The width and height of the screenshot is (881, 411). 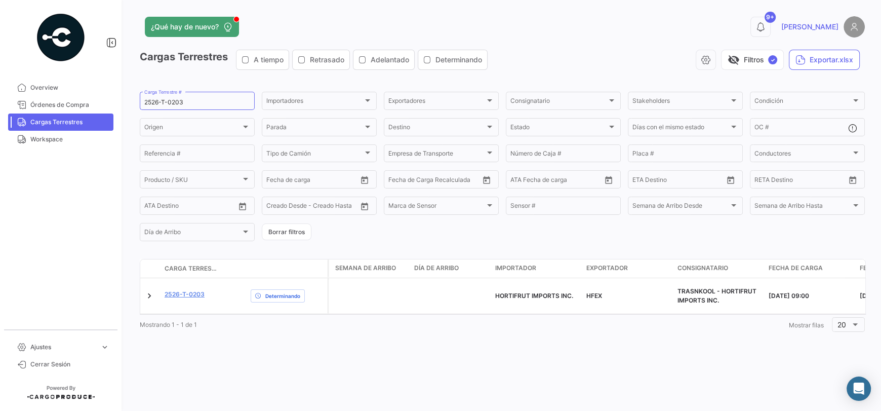 I want to click on span: Cargas Terrestres, so click(x=70, y=122).